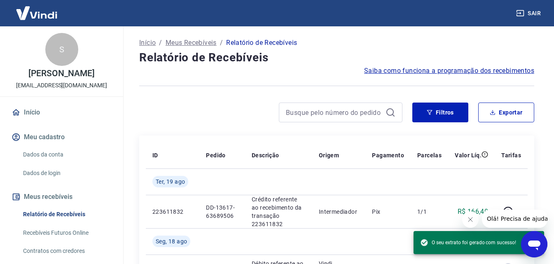 The width and height of the screenshot is (554, 264). What do you see at coordinates (37, 9) in the screenshot?
I see `span: Olá! Precisa de ajuda?` at bounding box center [37, 9].